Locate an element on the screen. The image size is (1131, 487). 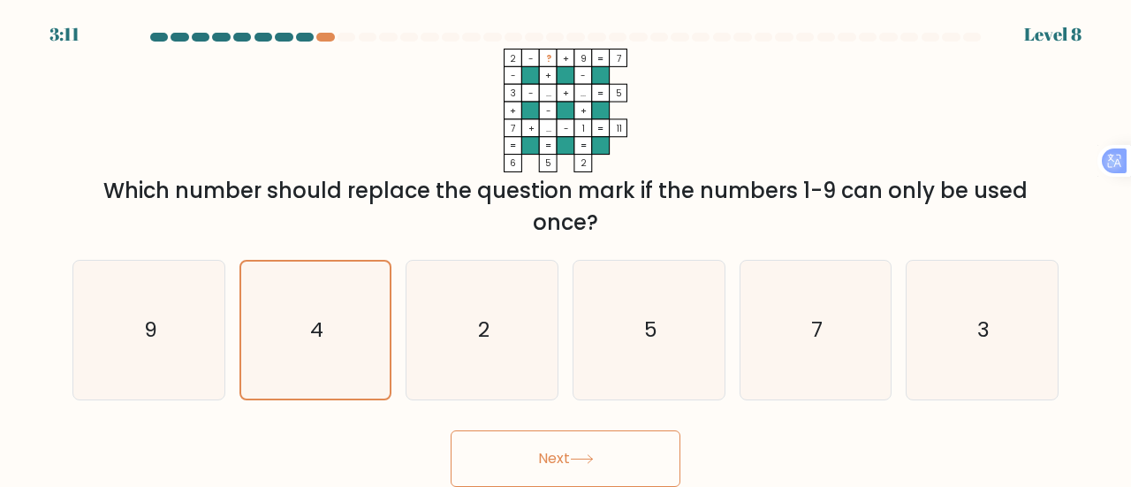
text: 4 is located at coordinates (316, 330).